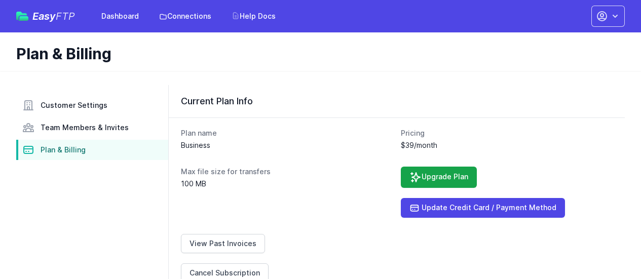 This screenshot has width=641, height=279. I want to click on span: FTP, so click(65, 16).